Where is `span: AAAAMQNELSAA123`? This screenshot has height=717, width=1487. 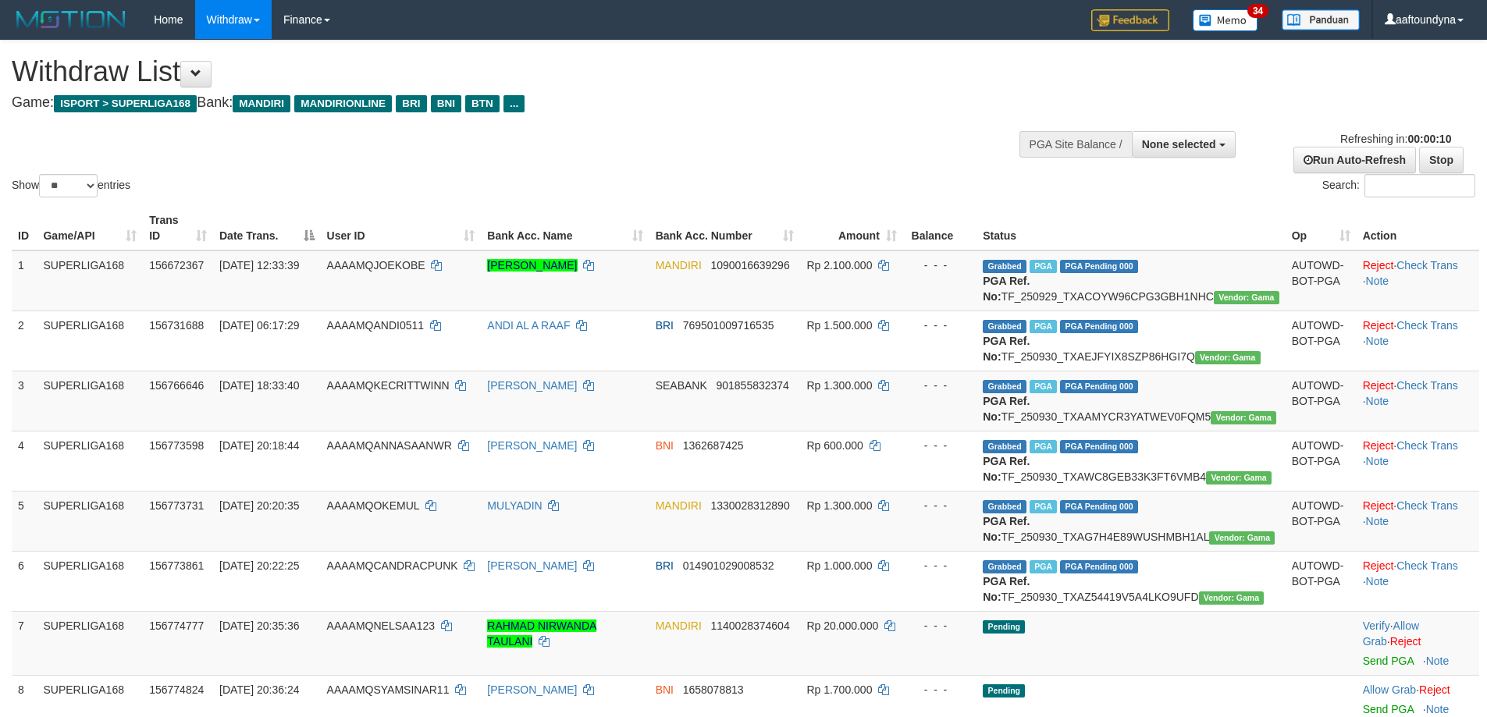 span: AAAAMQNELSAA123 is located at coordinates (381, 626).